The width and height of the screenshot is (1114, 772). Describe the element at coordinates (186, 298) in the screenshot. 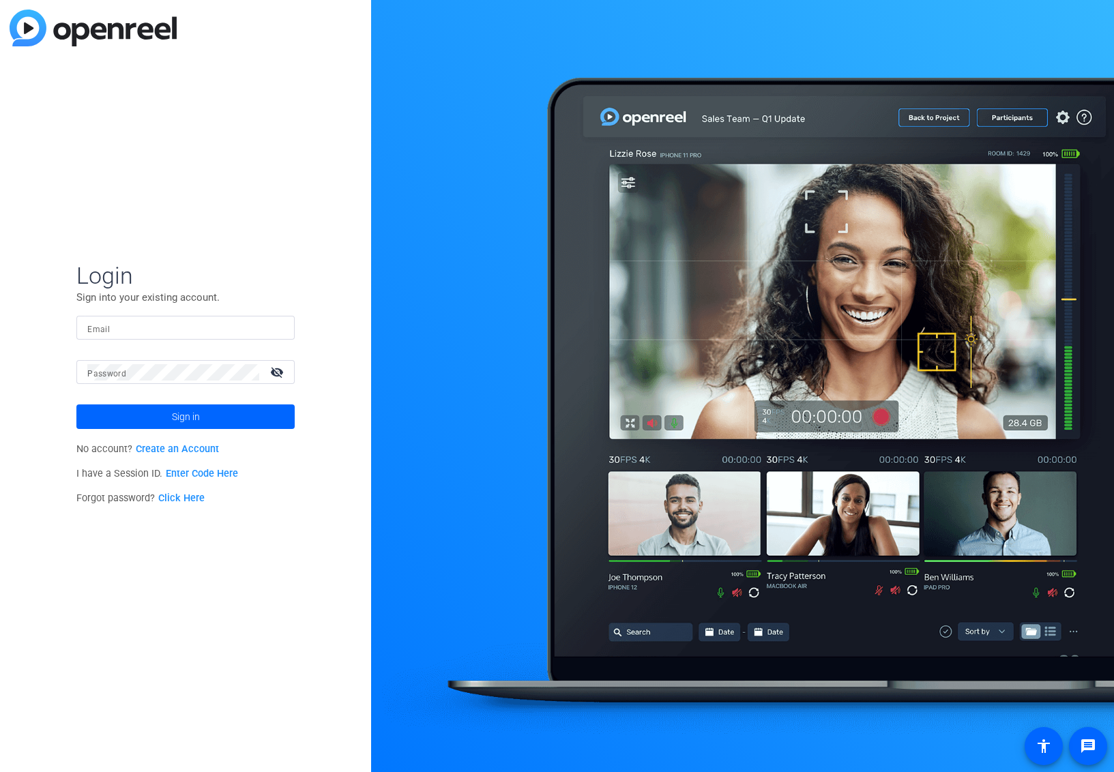

I see `p: Sign into your existing account.` at that location.